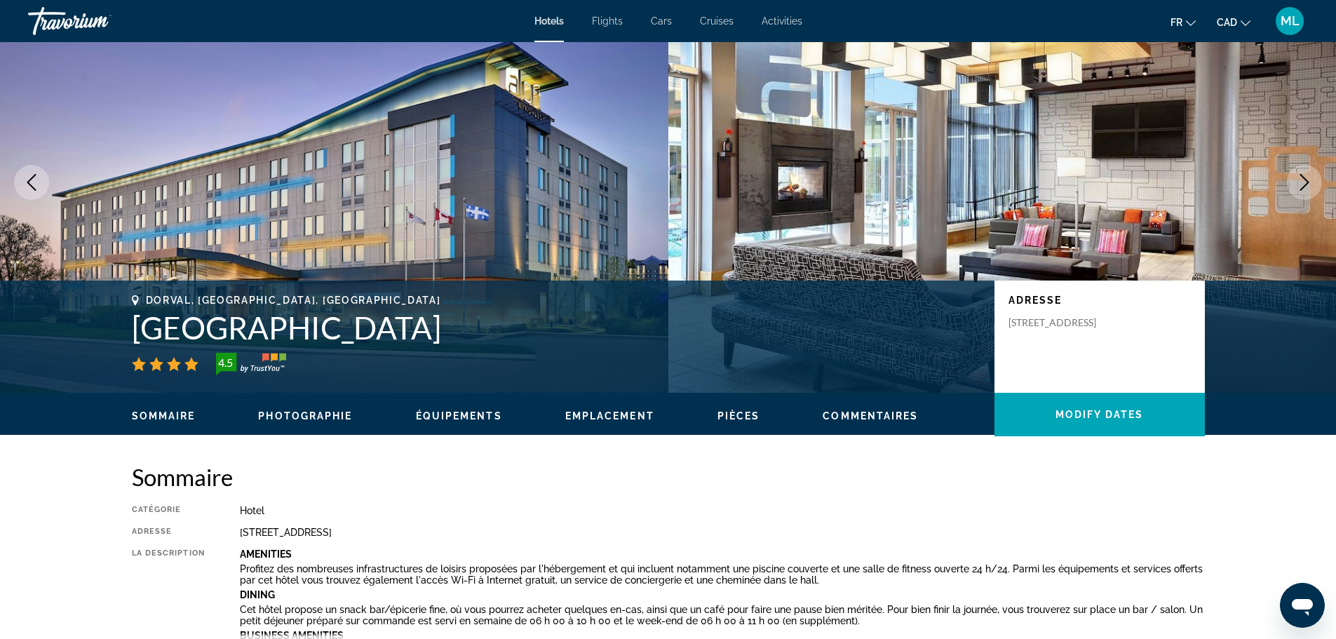  Describe the element at coordinates (98, 21) in the screenshot. I see `a: Travorium` at that location.